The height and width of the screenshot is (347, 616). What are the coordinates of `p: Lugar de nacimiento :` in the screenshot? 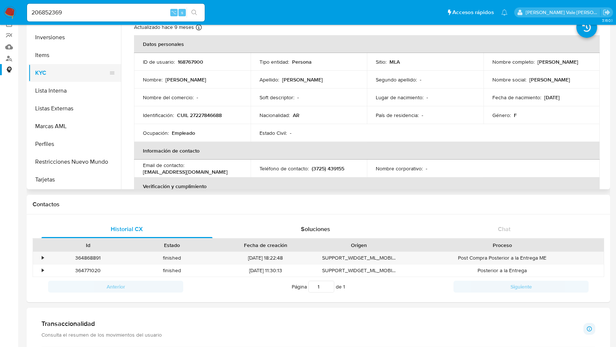 It's located at (400, 97).